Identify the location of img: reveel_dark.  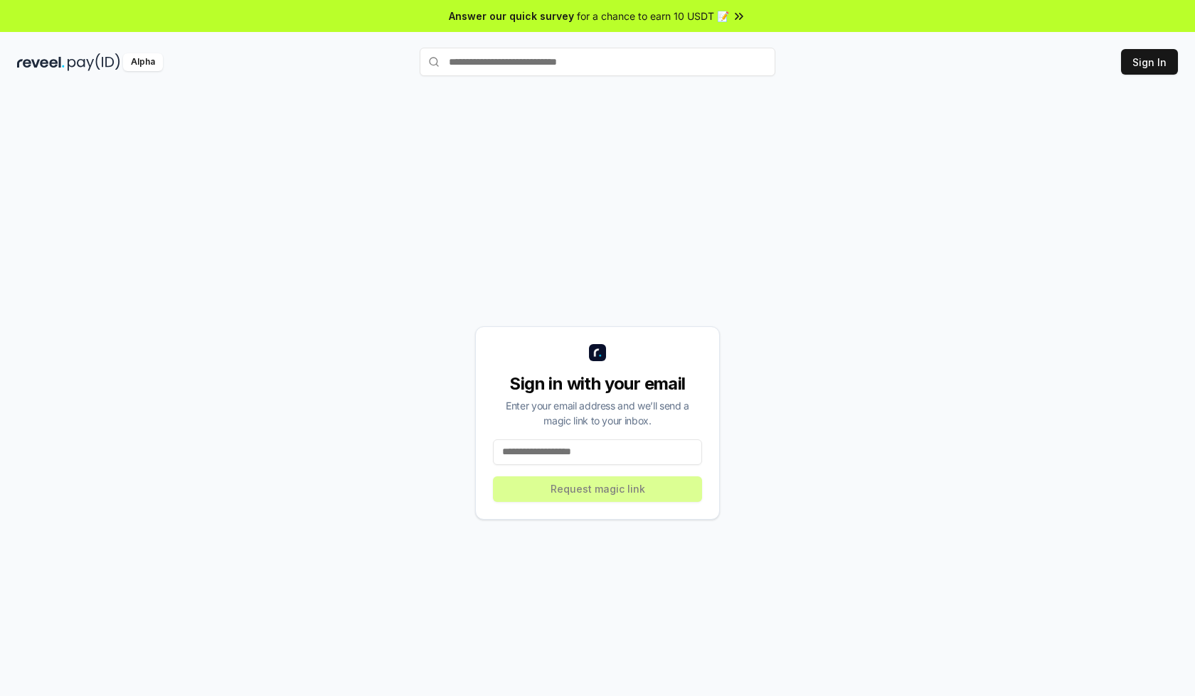
(41, 62).